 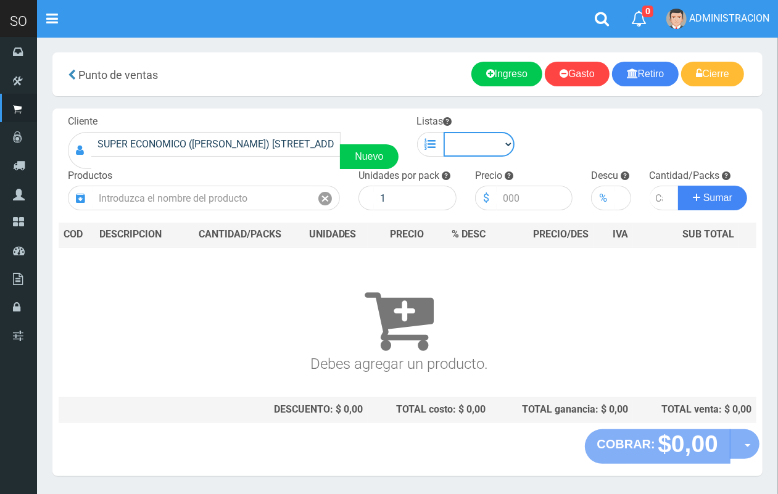 I want to click on span: SUB TOTAL, so click(x=708, y=234).